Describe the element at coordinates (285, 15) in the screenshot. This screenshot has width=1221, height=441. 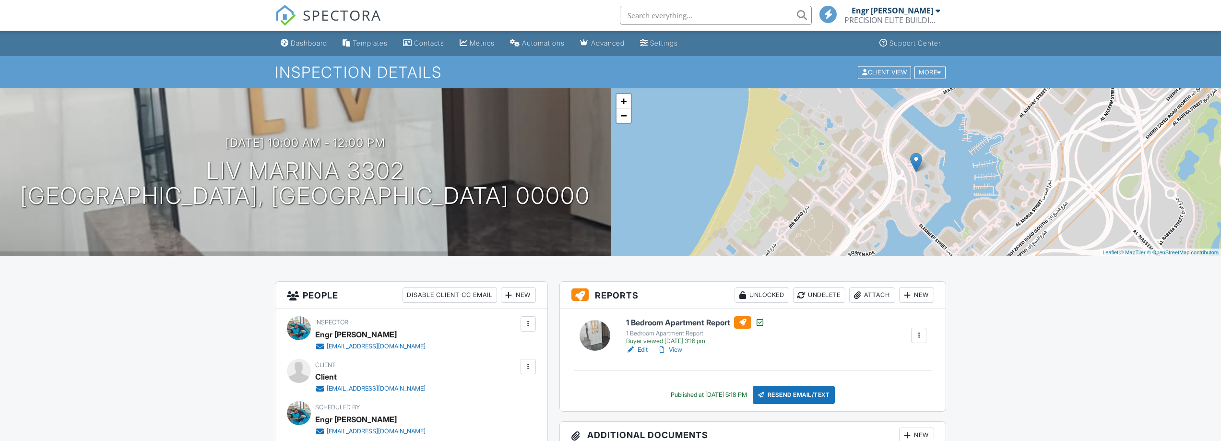
I see `img: The Best Home Inspection Software - Spectora` at that location.